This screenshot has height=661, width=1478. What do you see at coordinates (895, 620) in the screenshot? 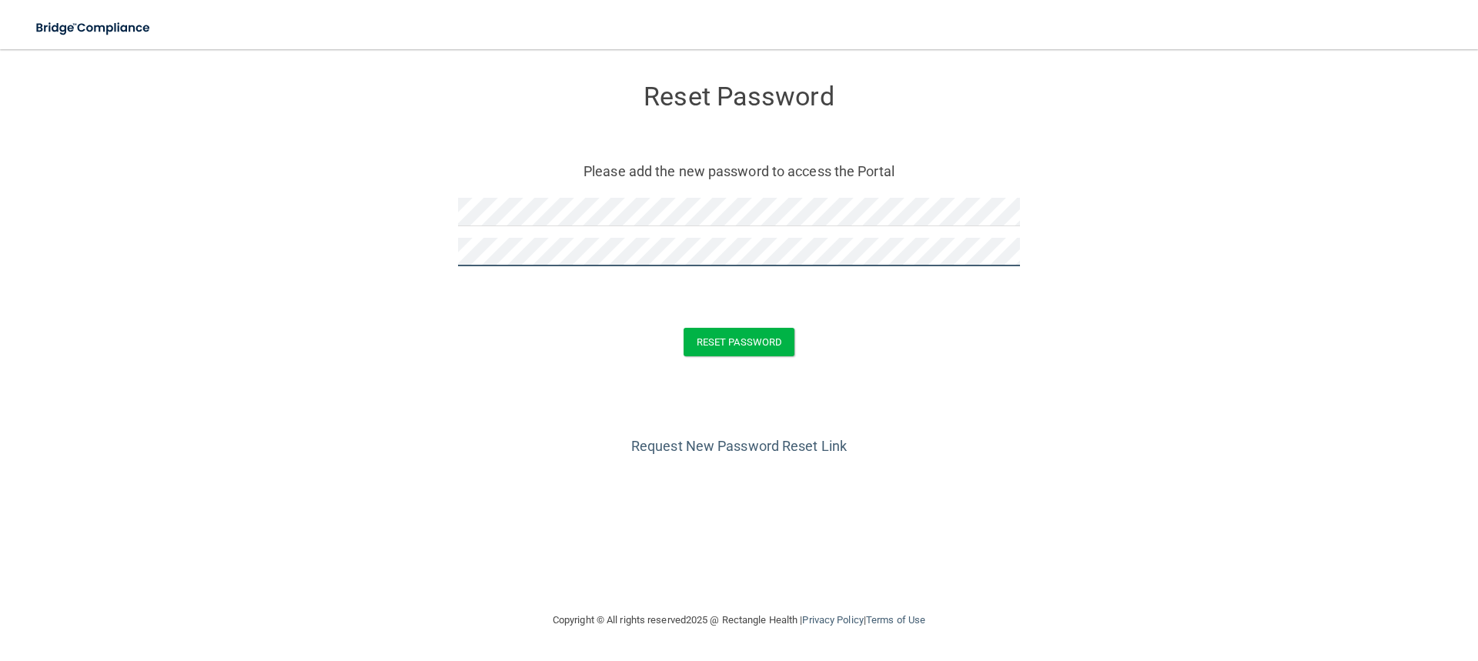
I see `a: Terms of Use` at bounding box center [895, 620].